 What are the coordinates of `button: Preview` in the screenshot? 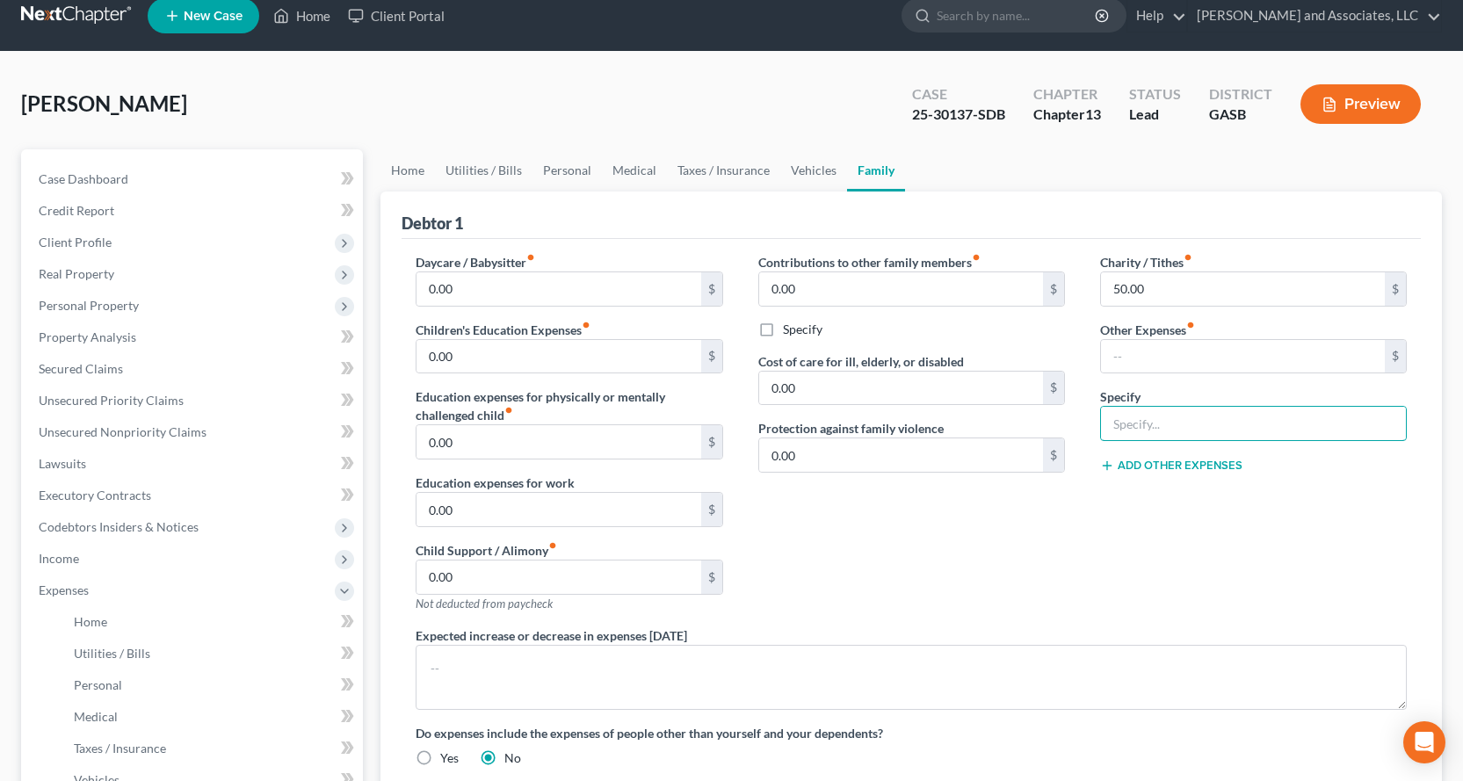 It's located at (1361, 104).